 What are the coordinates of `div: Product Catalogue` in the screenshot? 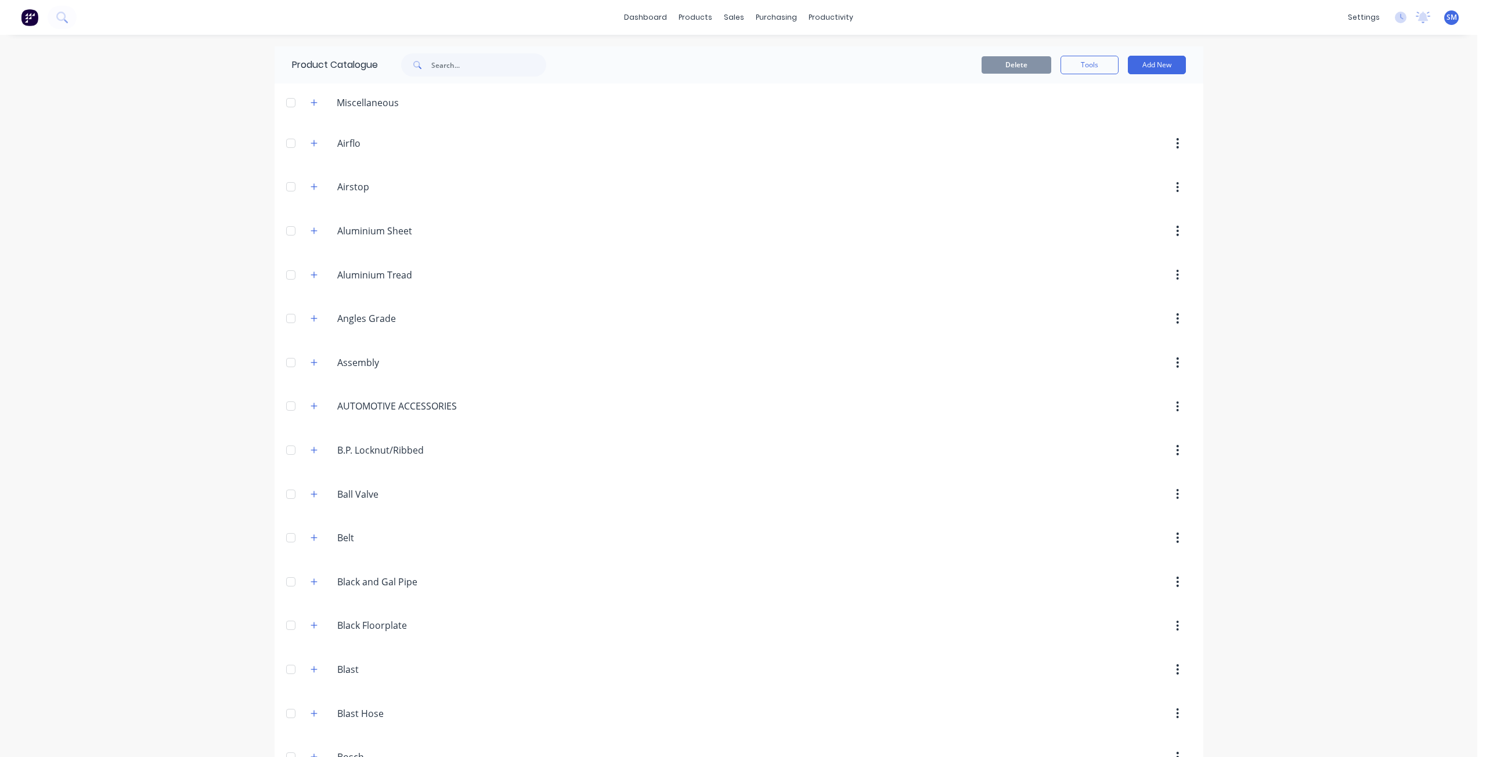 It's located at (326, 65).